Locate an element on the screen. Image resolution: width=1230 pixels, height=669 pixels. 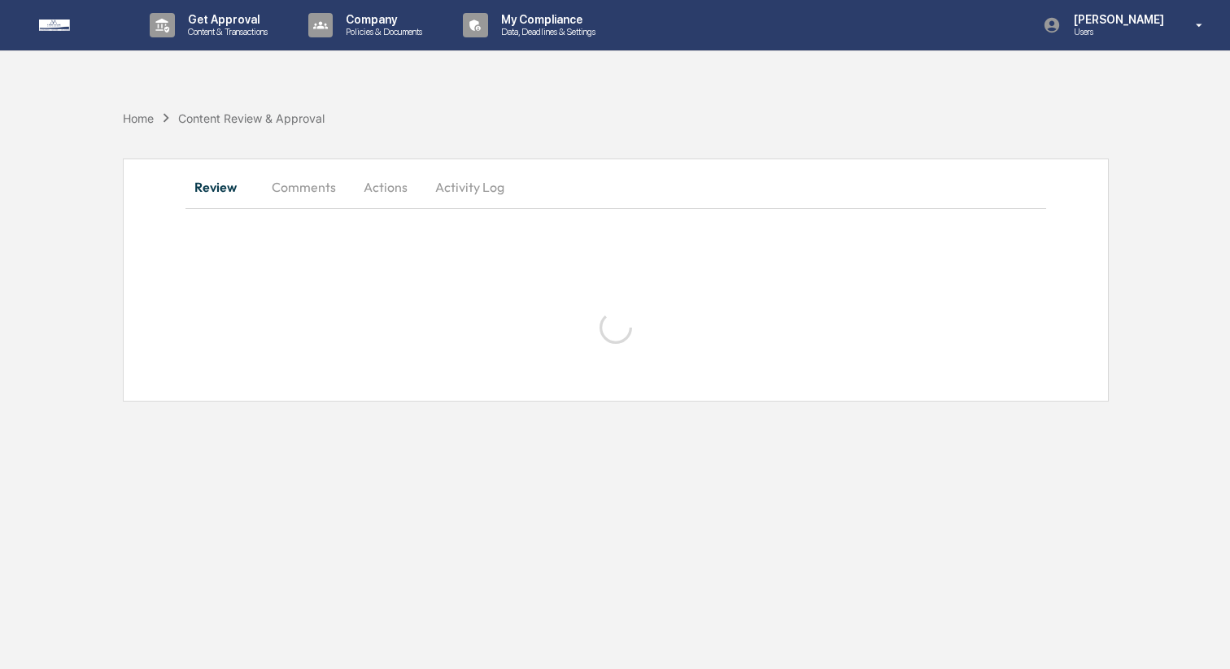
button: Activity Log is located at coordinates (469, 187).